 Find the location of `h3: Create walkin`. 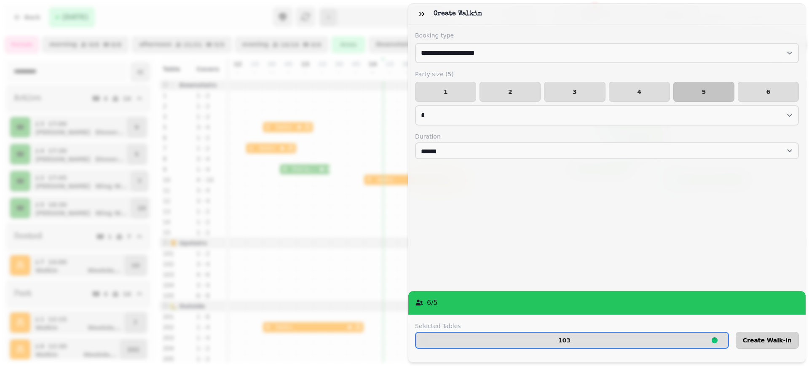

h3: Create walkin is located at coordinates (459, 14).